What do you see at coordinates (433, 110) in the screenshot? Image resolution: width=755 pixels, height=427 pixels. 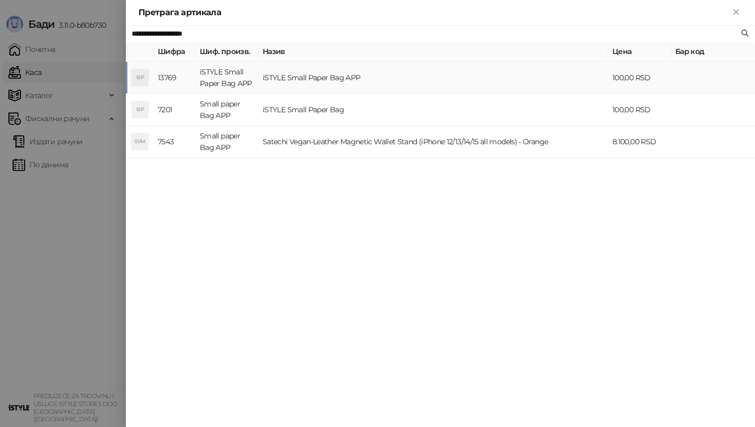 I see `td: iSTYLE Small Paper Bag` at bounding box center [433, 110].